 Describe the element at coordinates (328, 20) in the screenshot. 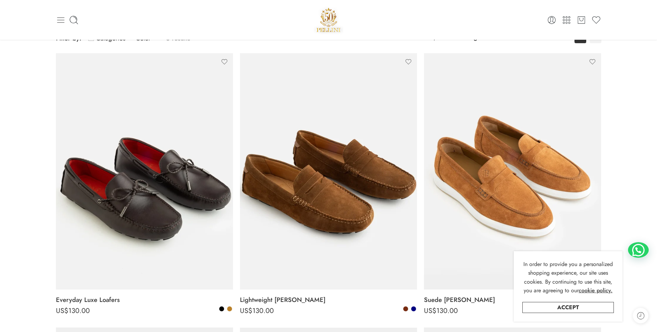

I see `img: Pellini` at that location.